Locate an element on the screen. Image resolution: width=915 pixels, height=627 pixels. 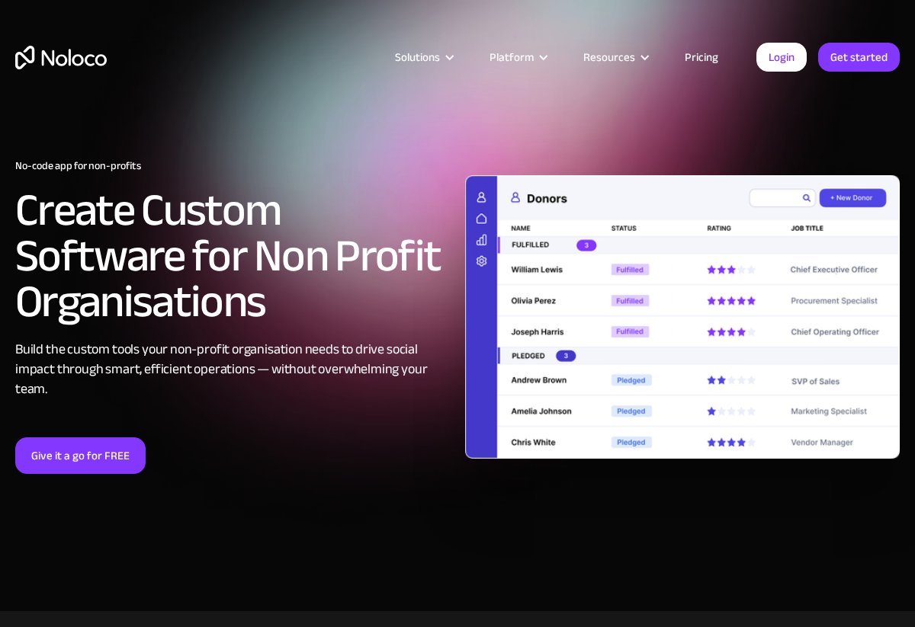
a: Give it a go for FREE is located at coordinates (80, 456).